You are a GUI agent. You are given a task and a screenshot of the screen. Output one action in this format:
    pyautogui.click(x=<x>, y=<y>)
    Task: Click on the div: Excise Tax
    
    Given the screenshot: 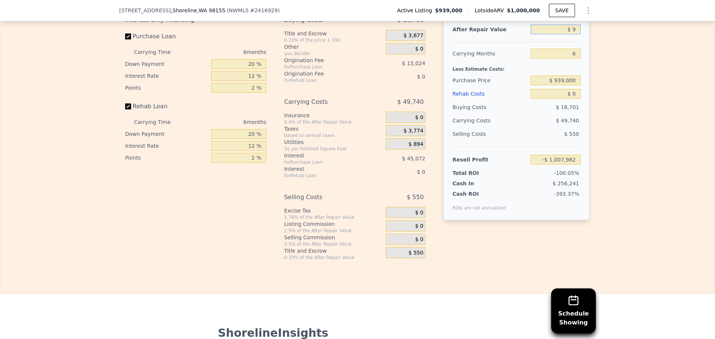 What is the action you would take?
    pyautogui.click(x=333, y=211)
    